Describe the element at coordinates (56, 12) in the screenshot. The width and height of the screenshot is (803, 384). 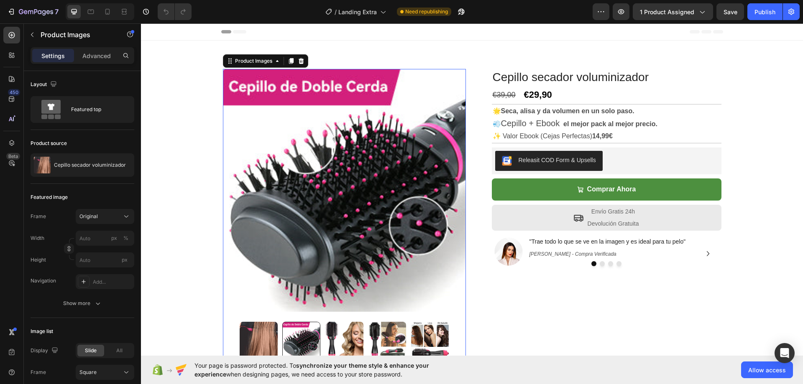
I see `p: 7` at that location.